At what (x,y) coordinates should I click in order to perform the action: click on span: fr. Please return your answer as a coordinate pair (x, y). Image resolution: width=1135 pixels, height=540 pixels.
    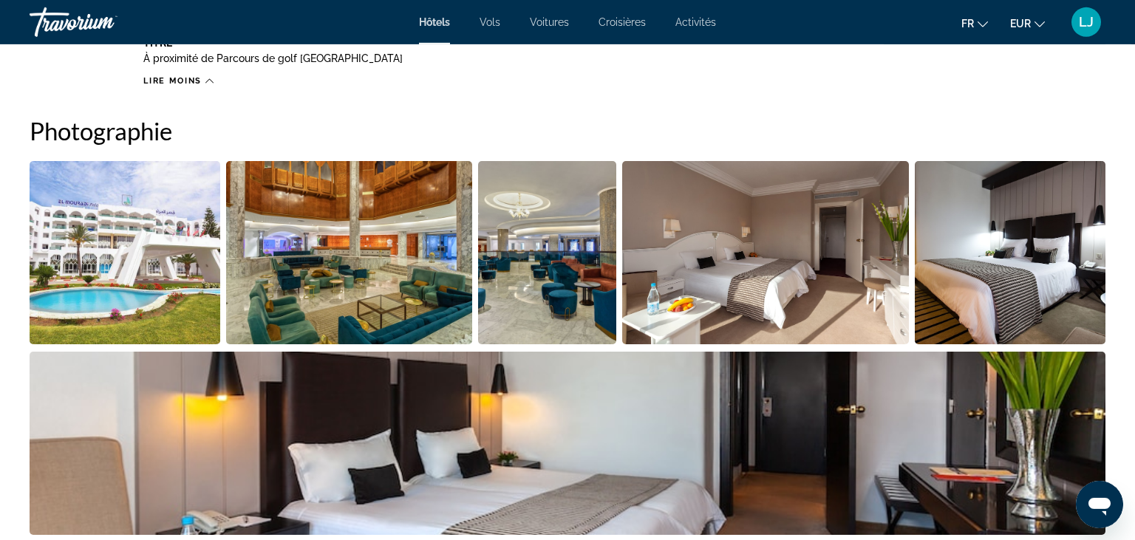
    Looking at the image, I should click on (967, 24).